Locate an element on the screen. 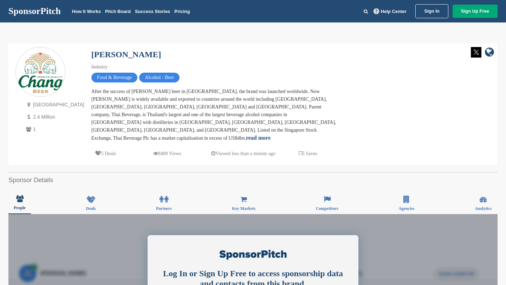 Image resolution: width=506 pixels, height=285 pixels. span: Key Markets is located at coordinates (243, 209).